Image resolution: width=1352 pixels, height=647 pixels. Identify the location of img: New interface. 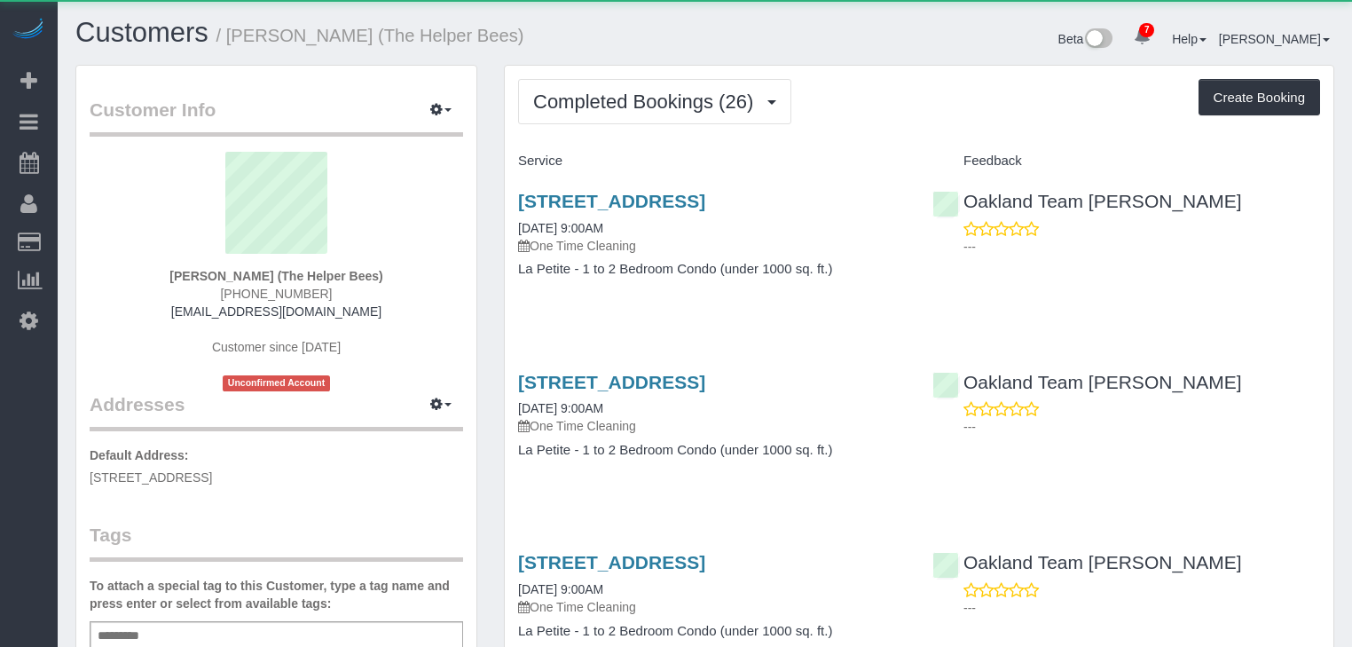
(1097, 40).